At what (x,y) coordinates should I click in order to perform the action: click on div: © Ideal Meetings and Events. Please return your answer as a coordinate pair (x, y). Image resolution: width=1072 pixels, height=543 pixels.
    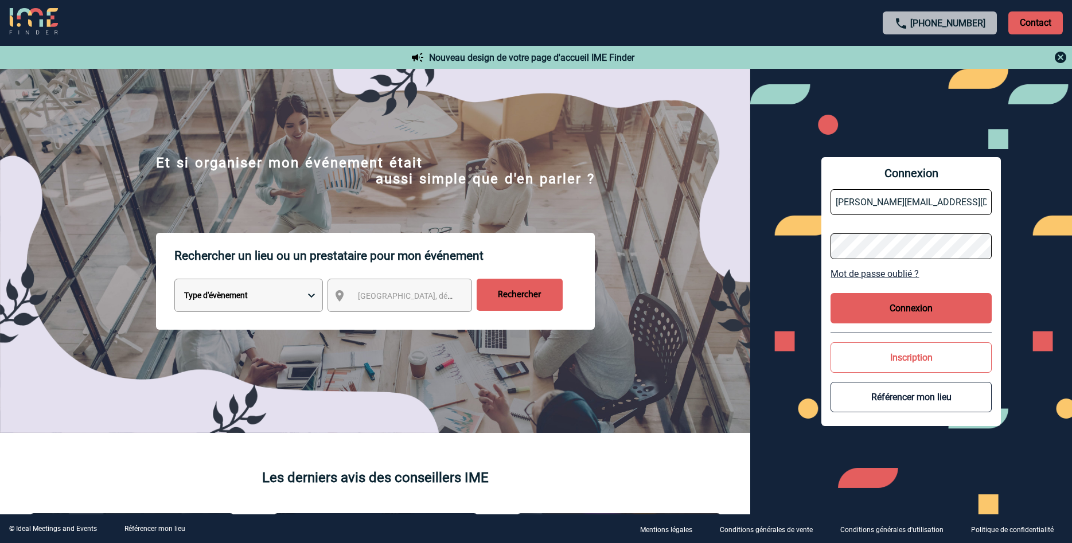
    Looking at the image, I should click on (53, 529).